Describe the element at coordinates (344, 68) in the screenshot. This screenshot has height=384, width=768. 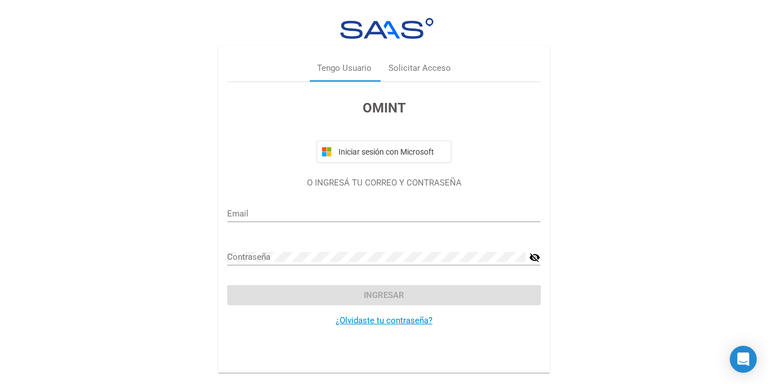
I see `div: Tengo Usuario` at that location.